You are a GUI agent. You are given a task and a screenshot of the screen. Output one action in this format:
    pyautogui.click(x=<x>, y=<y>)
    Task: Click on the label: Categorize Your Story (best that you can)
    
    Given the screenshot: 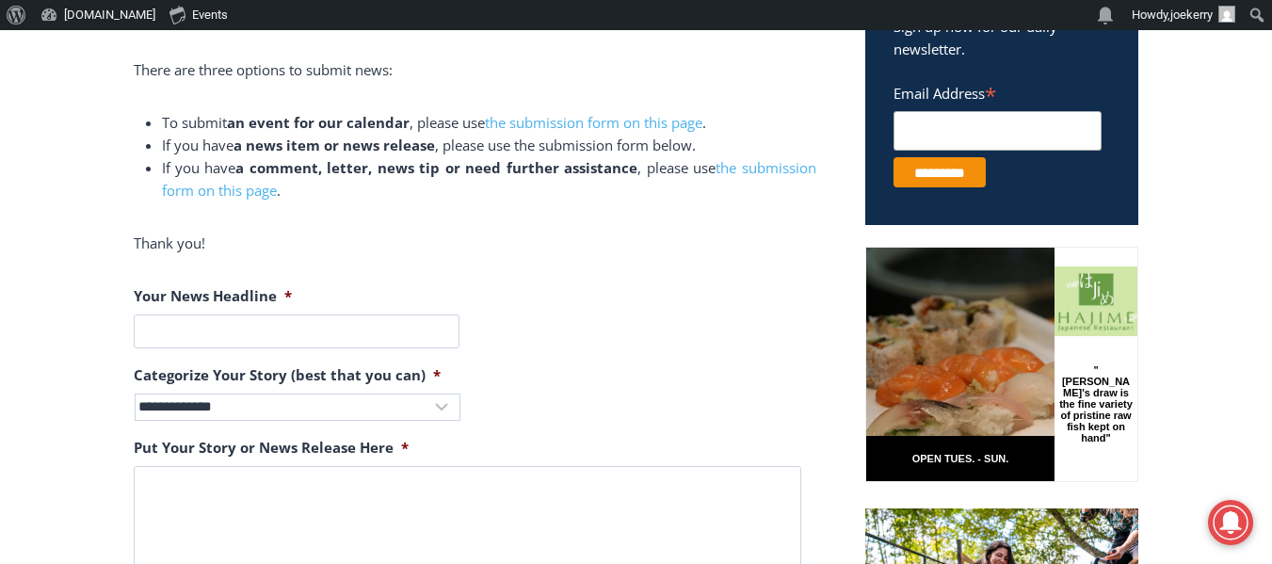 What is the action you would take?
    pyautogui.click(x=287, y=376)
    